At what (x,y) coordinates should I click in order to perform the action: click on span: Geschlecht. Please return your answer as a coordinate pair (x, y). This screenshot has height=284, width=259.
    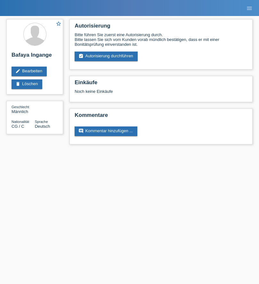
    Looking at the image, I should click on (20, 107).